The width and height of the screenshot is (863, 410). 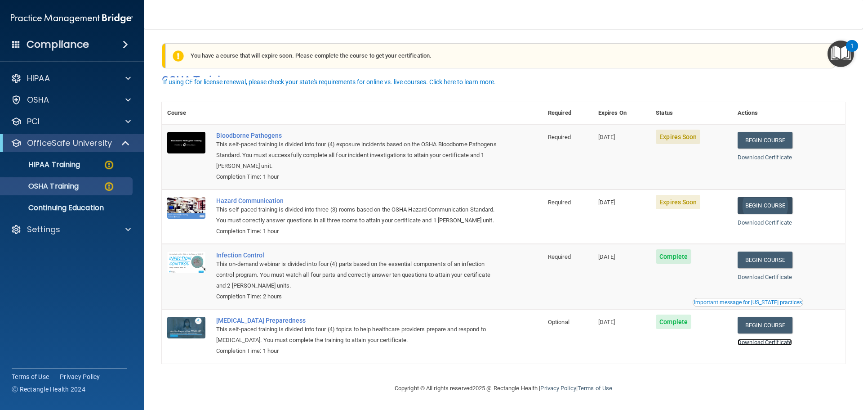 What do you see at coordinates (622, 113) in the screenshot?
I see `th: Expires On` at bounding box center [622, 113].